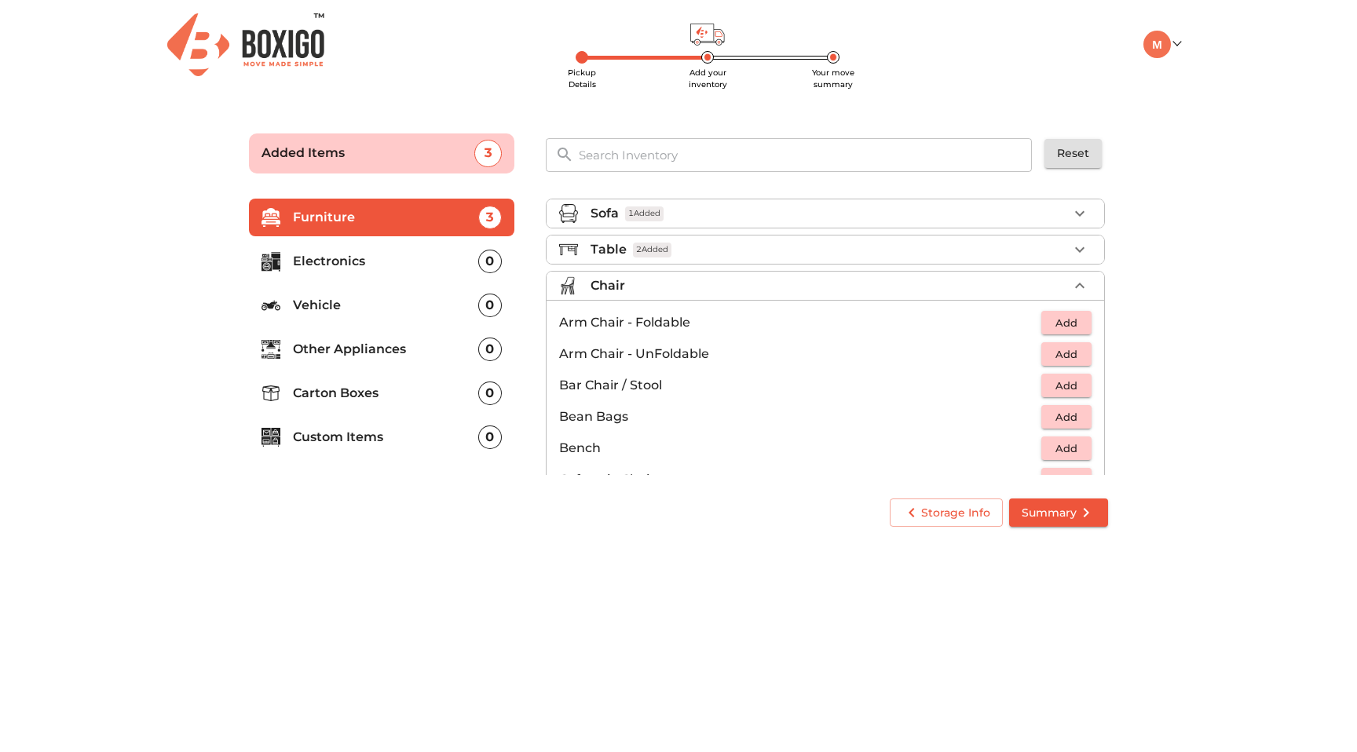 The width and height of the screenshot is (1357, 752). I want to click on button: Summary, so click(1059, 513).